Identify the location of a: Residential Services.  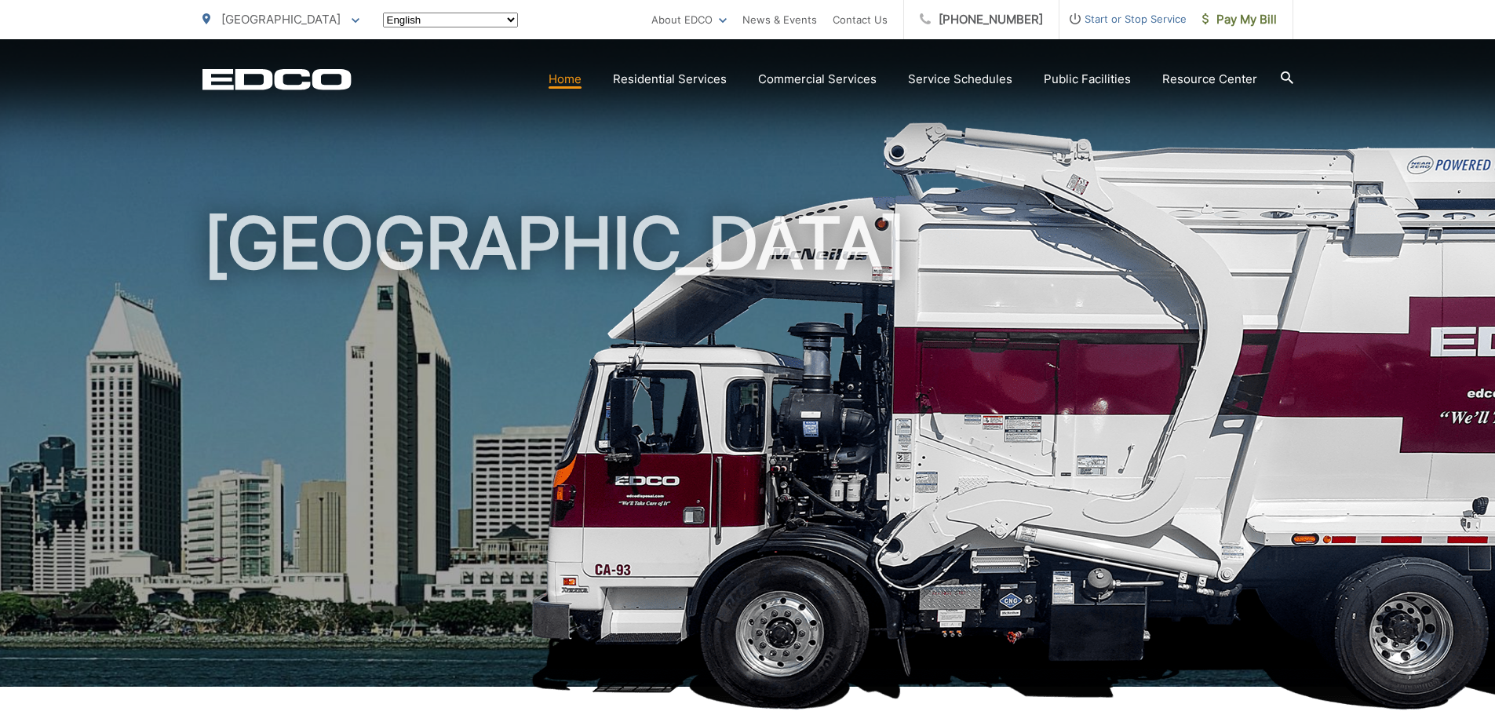
(669, 79).